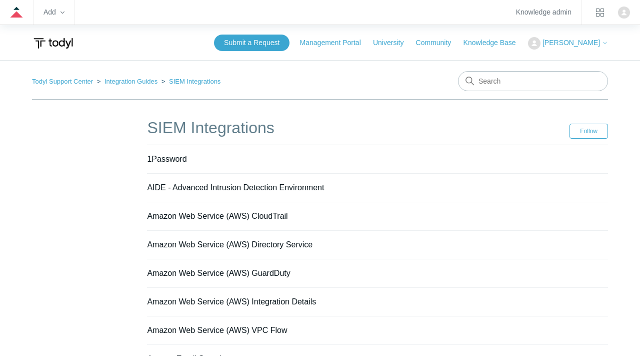 Image resolution: width=640 pixels, height=356 pixels. I want to click on img: user avatar, so click(624, 13).